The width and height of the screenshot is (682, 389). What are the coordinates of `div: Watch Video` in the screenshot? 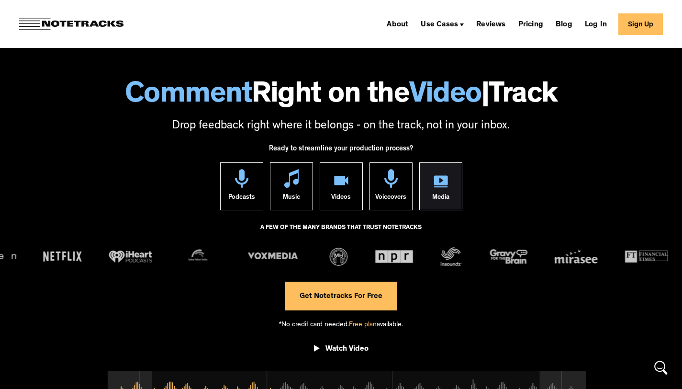 It's located at (347, 349).